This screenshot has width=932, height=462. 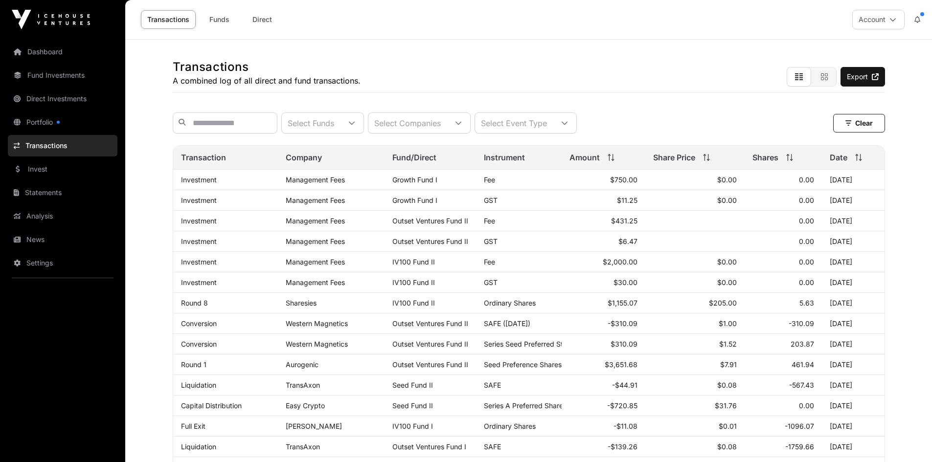 What do you see at coordinates (301, 303) in the screenshot?
I see `a: Sharesies` at bounding box center [301, 303].